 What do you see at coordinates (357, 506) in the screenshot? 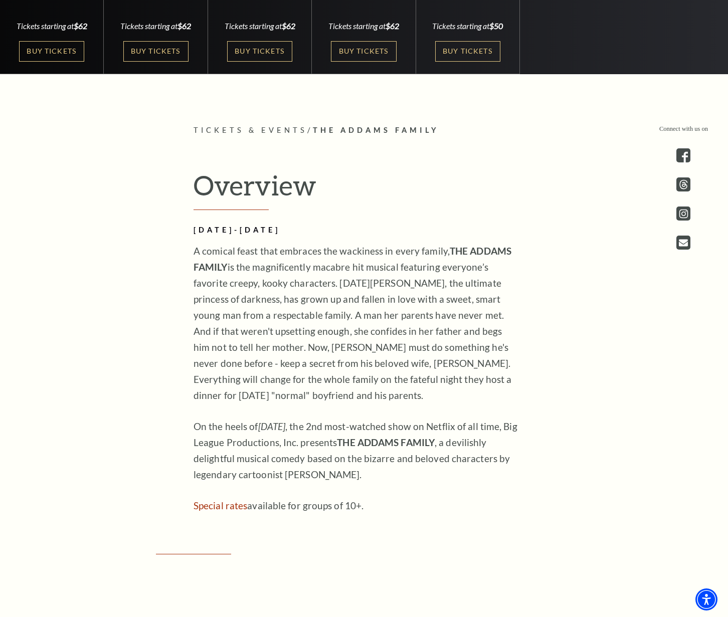
I see `p: available for groups of 10+.` at bounding box center [357, 506].